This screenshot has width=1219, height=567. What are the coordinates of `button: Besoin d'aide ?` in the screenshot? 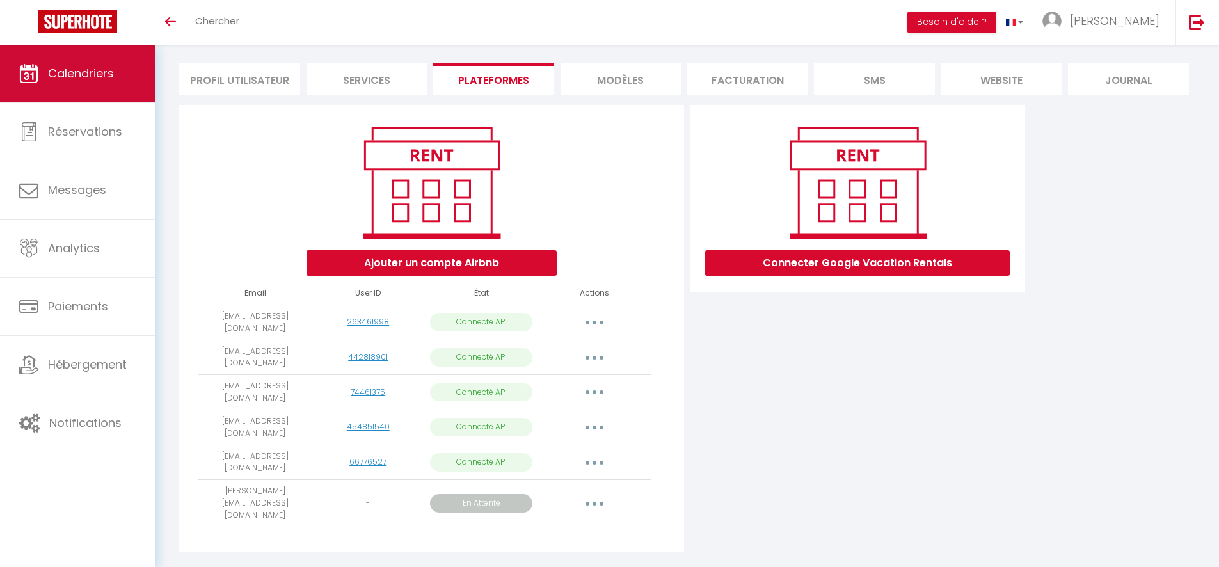 It's located at (951, 22).